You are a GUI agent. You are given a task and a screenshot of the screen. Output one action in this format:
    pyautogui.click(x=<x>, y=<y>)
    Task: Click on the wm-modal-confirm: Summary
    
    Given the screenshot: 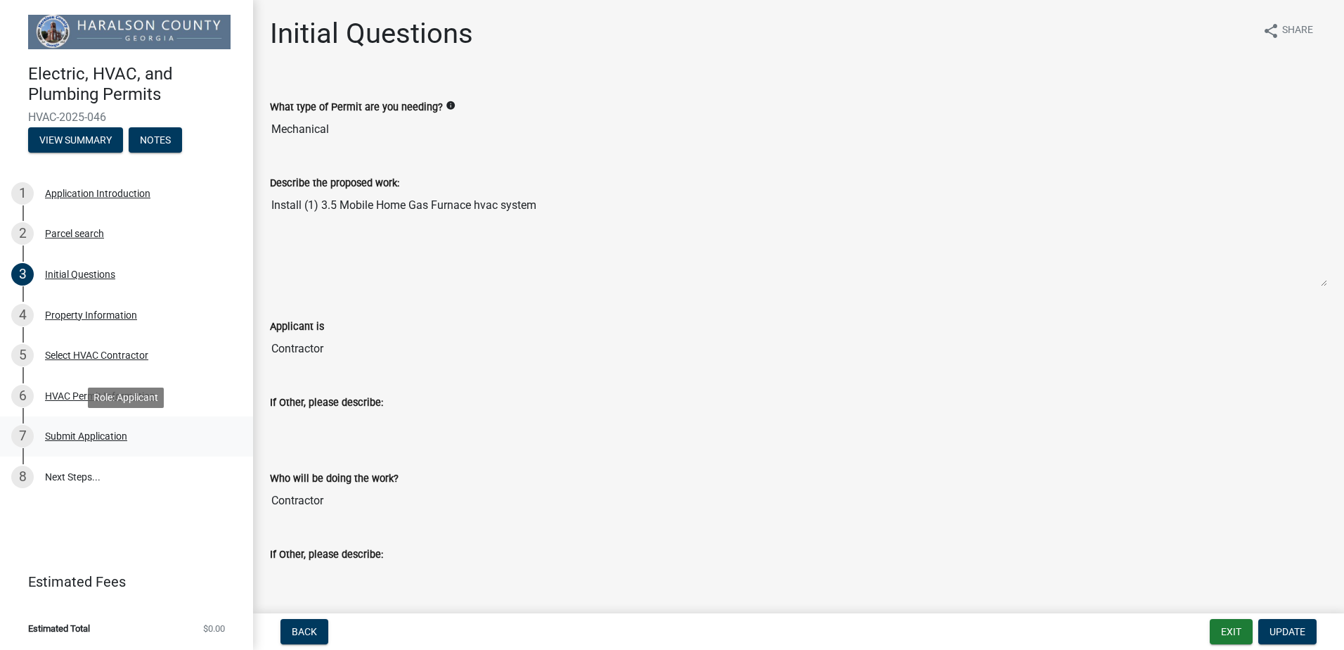 What is the action you would take?
    pyautogui.click(x=75, y=141)
    